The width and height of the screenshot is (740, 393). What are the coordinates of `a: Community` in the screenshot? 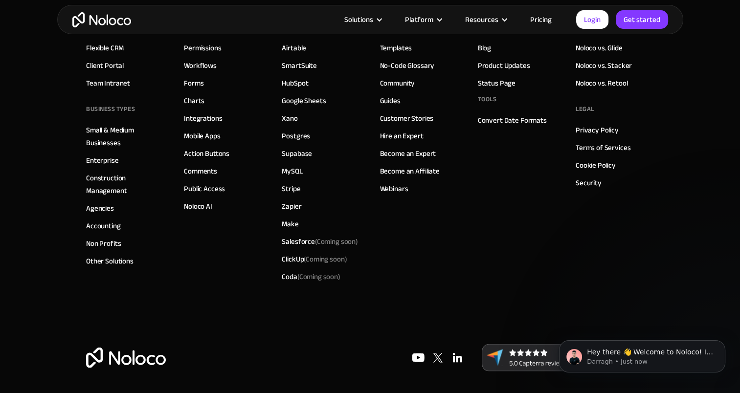 It's located at (398, 83).